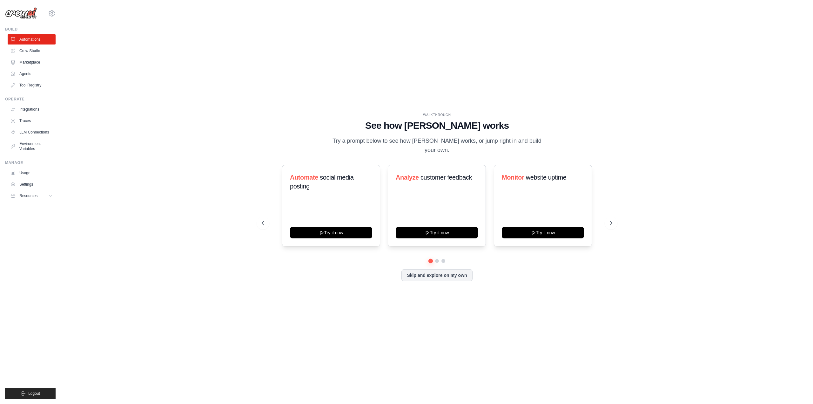  Describe the element at coordinates (446, 177) in the screenshot. I see `span: customer feedback` at that location.